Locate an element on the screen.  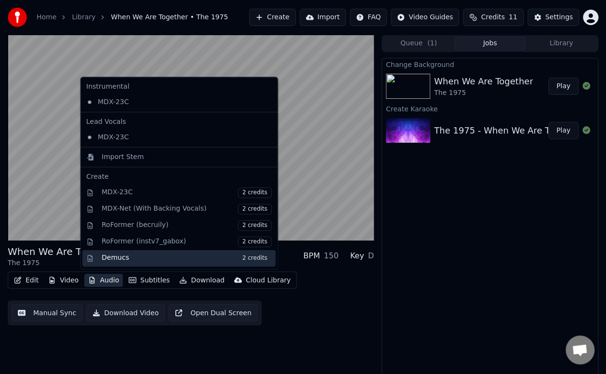
button: Manual Sync is located at coordinates (47, 313).